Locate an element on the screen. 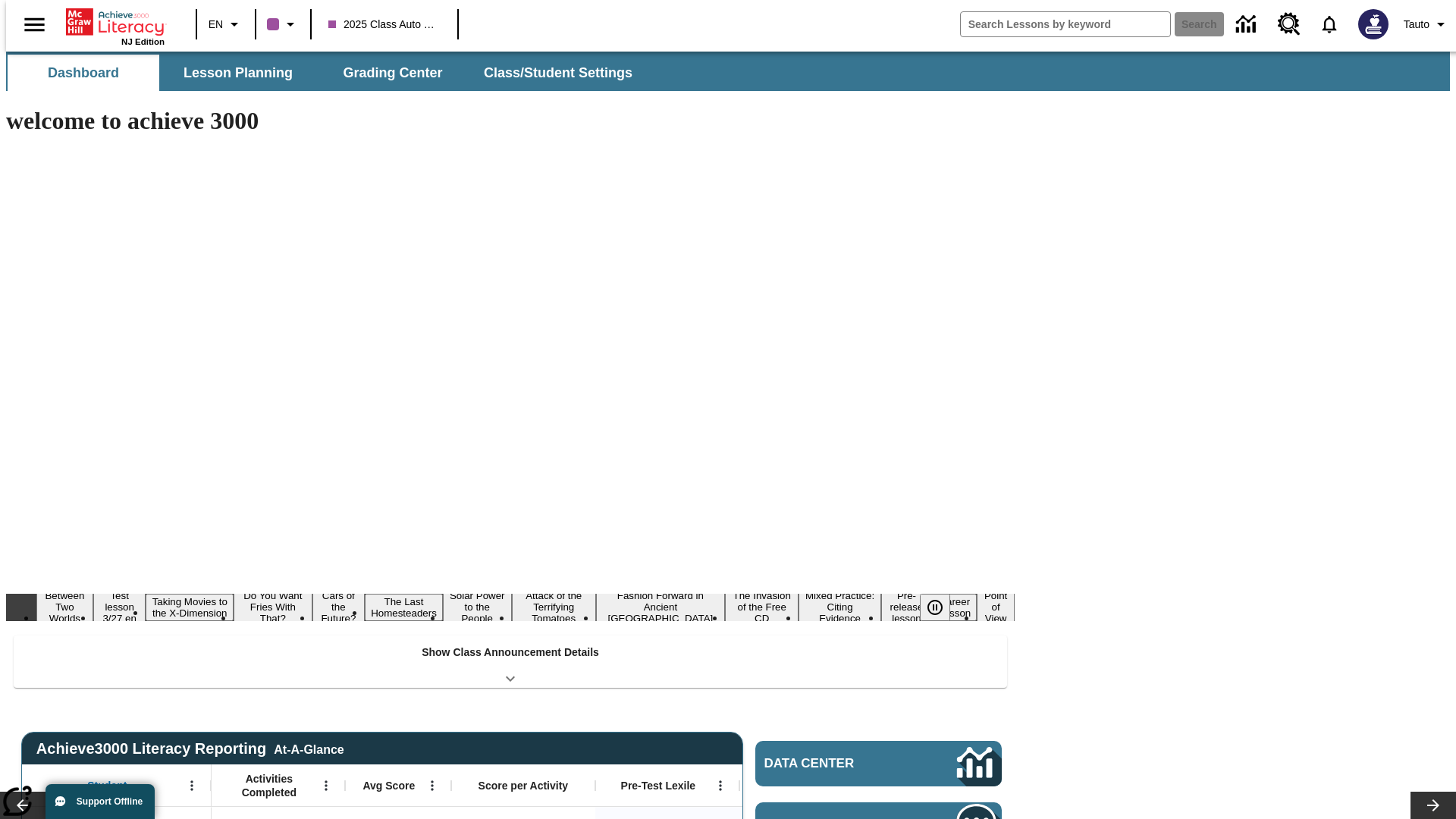 The width and height of the screenshot is (1456, 819). button: Profile/Settings is located at coordinates (1426, 24).